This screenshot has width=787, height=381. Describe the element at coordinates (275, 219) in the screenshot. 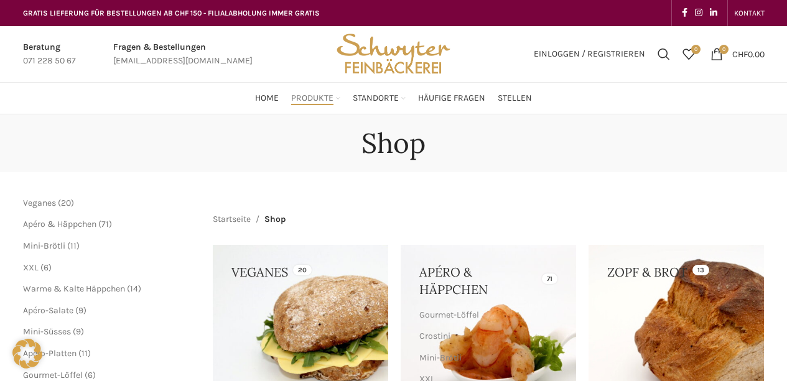

I see `span: Shop` at that location.